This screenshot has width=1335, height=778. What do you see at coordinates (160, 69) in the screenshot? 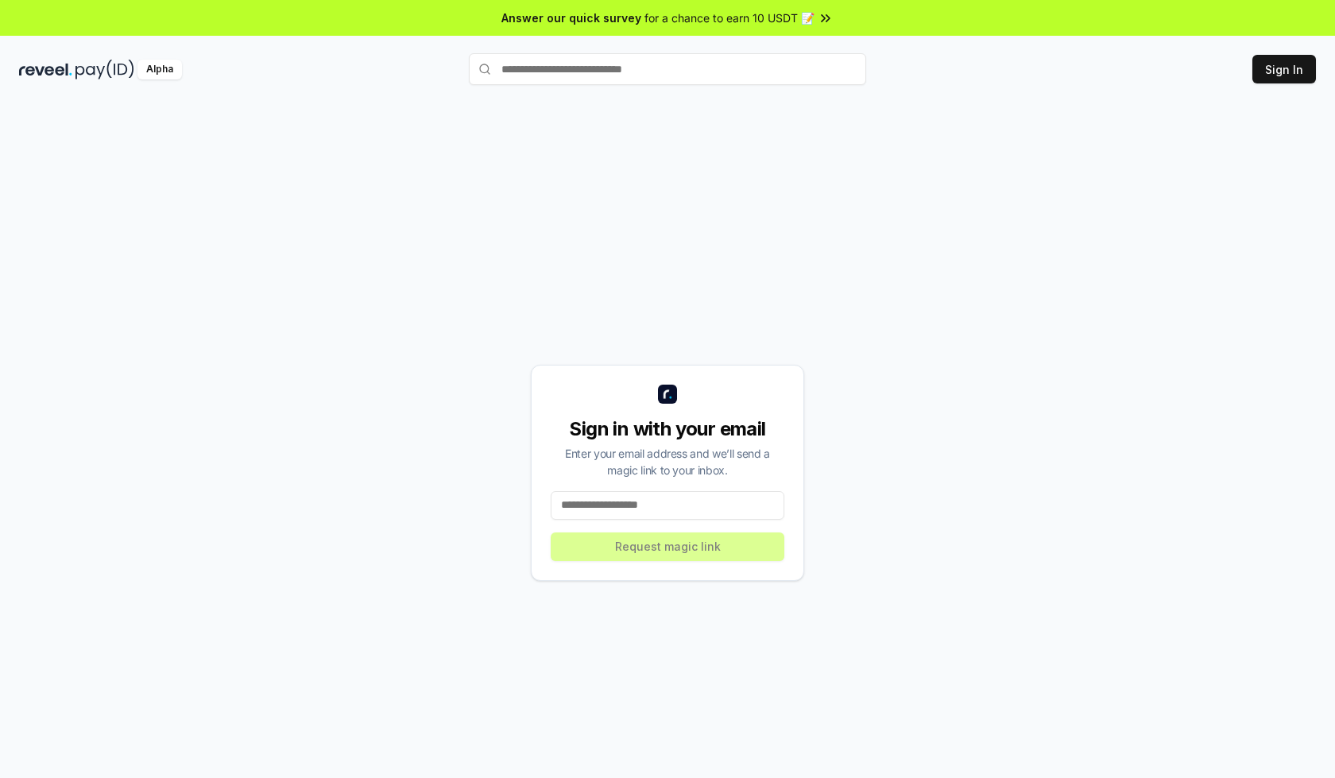
I see `div: Alpha` at bounding box center [160, 69].